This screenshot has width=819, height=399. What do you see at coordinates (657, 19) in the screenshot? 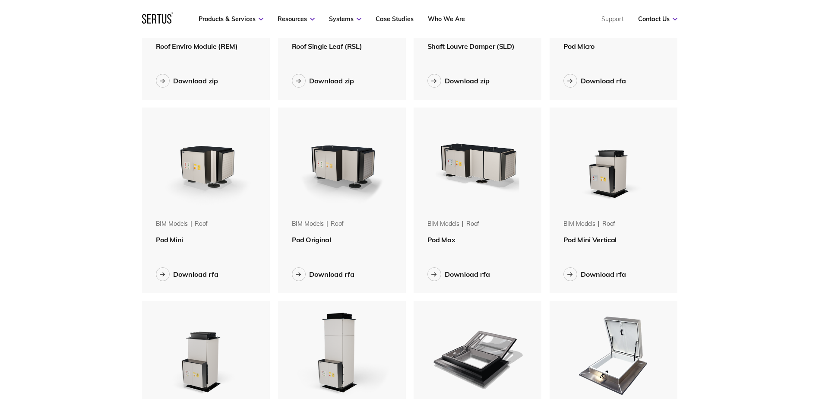
I see `a: Contact Us` at bounding box center [657, 19].